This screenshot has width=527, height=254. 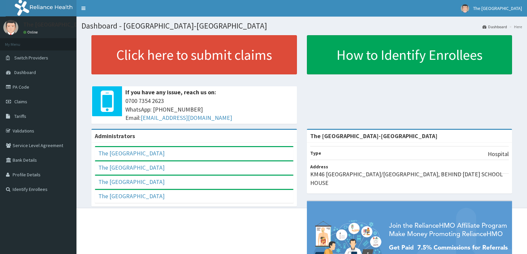 I want to click on span: Dashboard, so click(x=25, y=72).